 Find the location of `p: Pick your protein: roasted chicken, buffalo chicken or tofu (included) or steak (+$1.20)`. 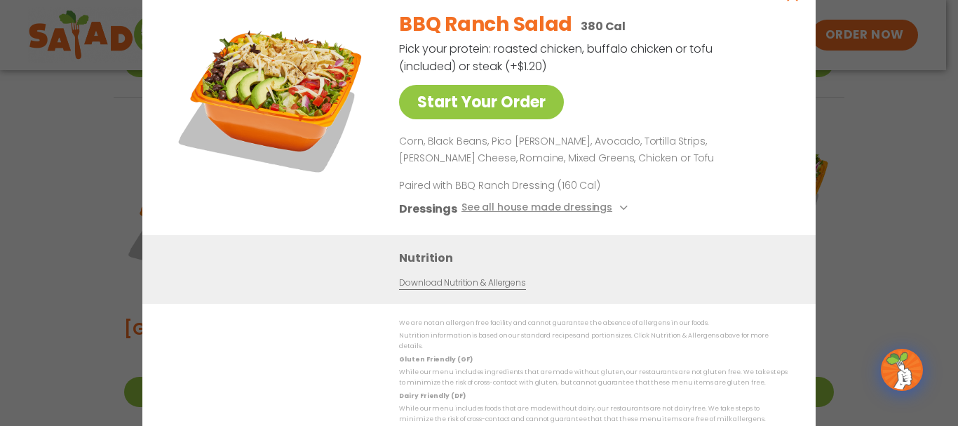

p: Pick your protein: roasted chicken, buffalo chicken or tofu (included) or steak (+$1.20) is located at coordinates (557, 58).